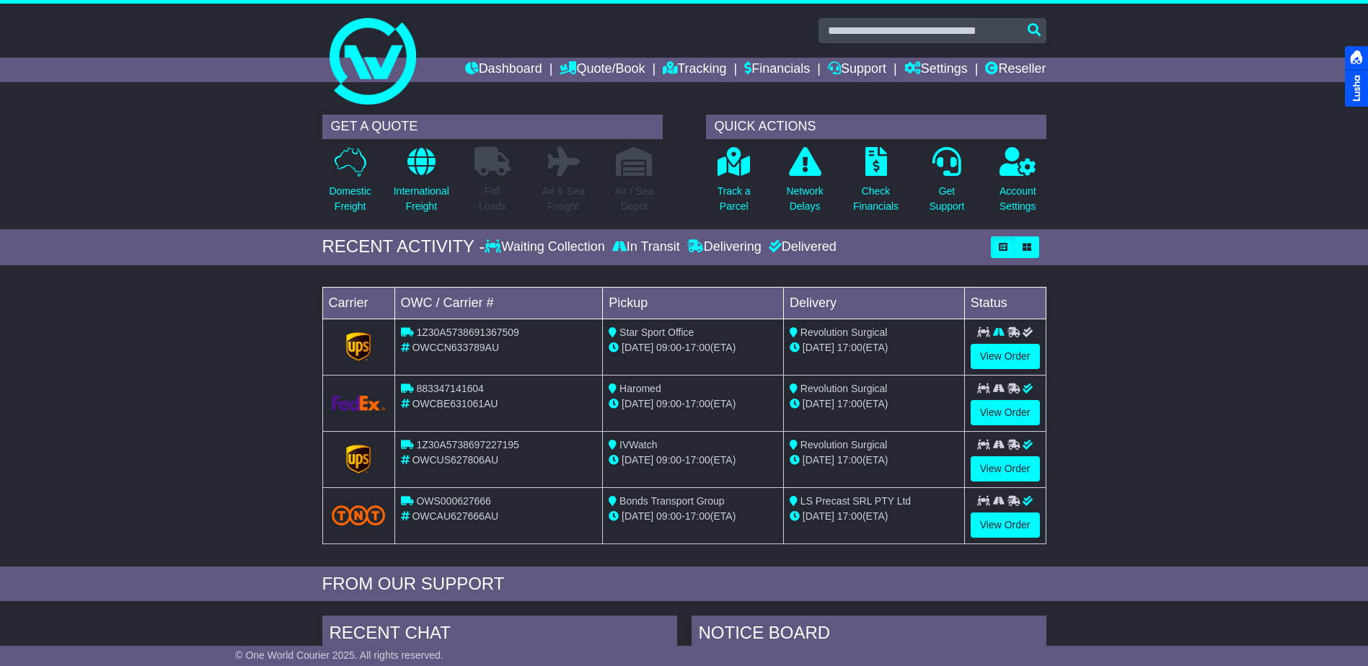 This screenshot has width=1368, height=666. What do you see at coordinates (695, 70) in the screenshot?
I see `a: Tracking` at bounding box center [695, 70].